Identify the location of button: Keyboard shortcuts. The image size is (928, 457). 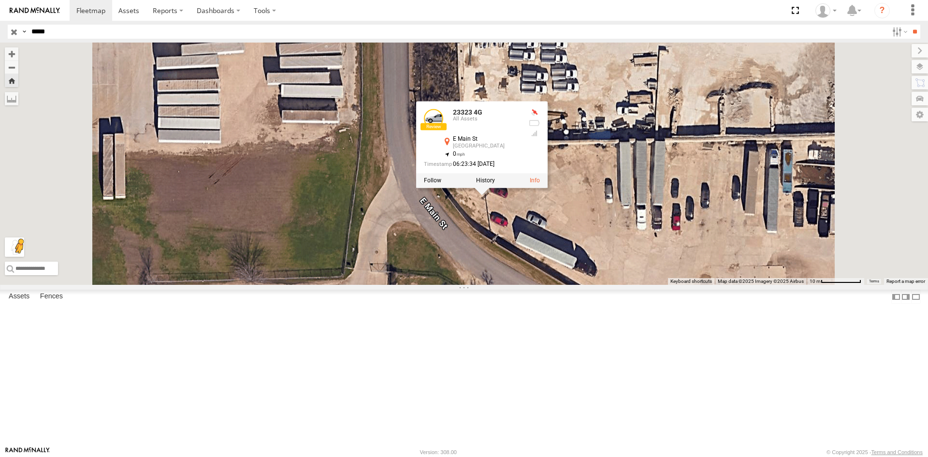
(691, 281).